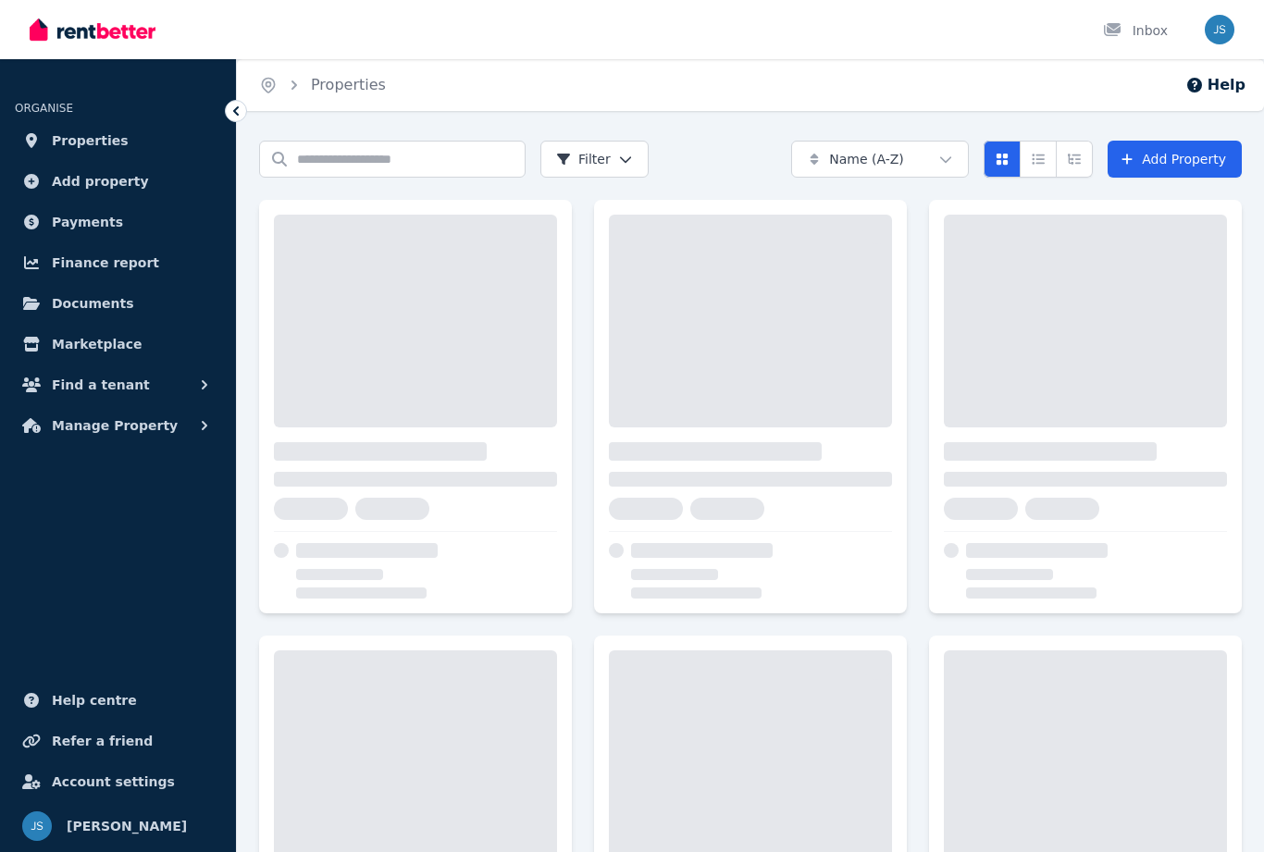 The image size is (1264, 852). I want to click on button: Manage Property, so click(118, 426).